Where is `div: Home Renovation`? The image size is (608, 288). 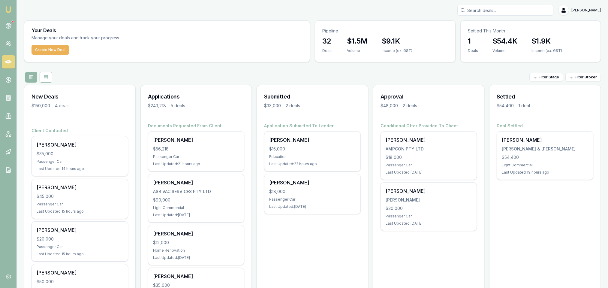 div: Home Renovation is located at coordinates (196, 250).